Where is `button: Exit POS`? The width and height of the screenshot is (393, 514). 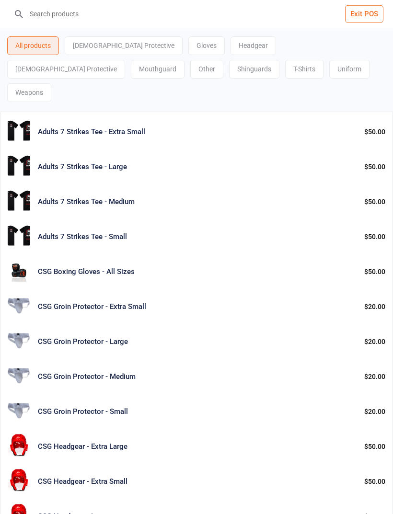 button: Exit POS is located at coordinates (364, 14).